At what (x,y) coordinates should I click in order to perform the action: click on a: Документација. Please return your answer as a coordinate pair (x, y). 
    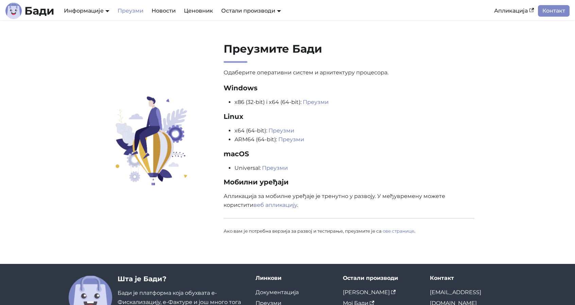
    Looking at the image, I should click on (277, 292).